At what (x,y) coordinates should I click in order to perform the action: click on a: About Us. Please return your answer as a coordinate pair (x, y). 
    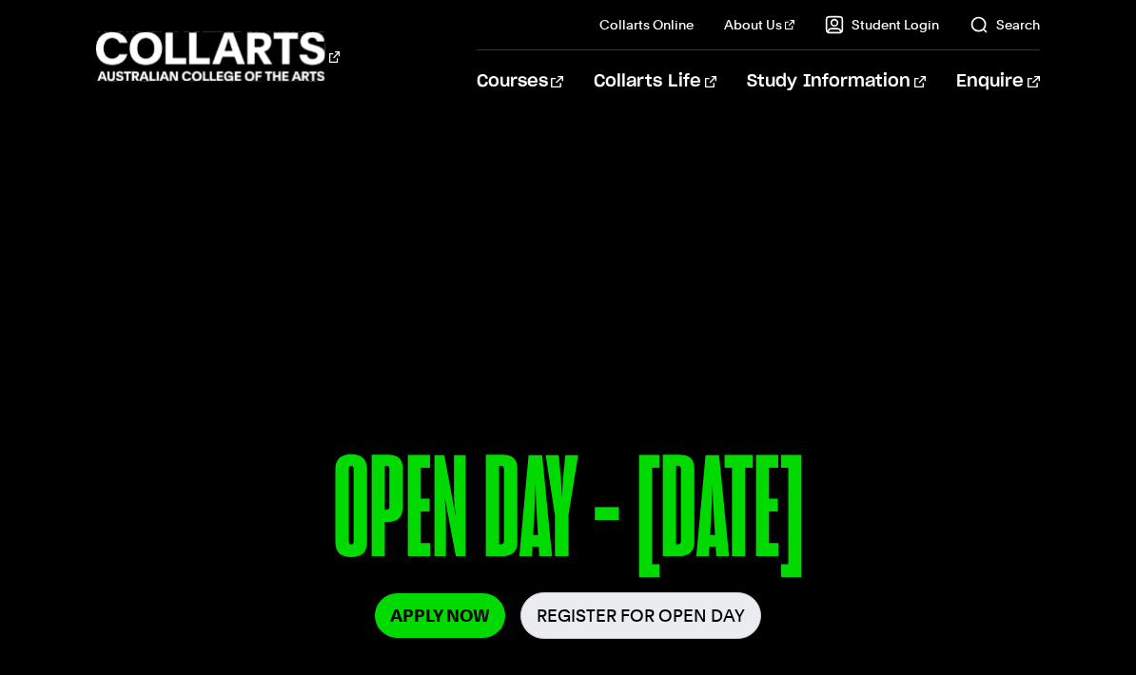
    Looking at the image, I should click on (759, 25).